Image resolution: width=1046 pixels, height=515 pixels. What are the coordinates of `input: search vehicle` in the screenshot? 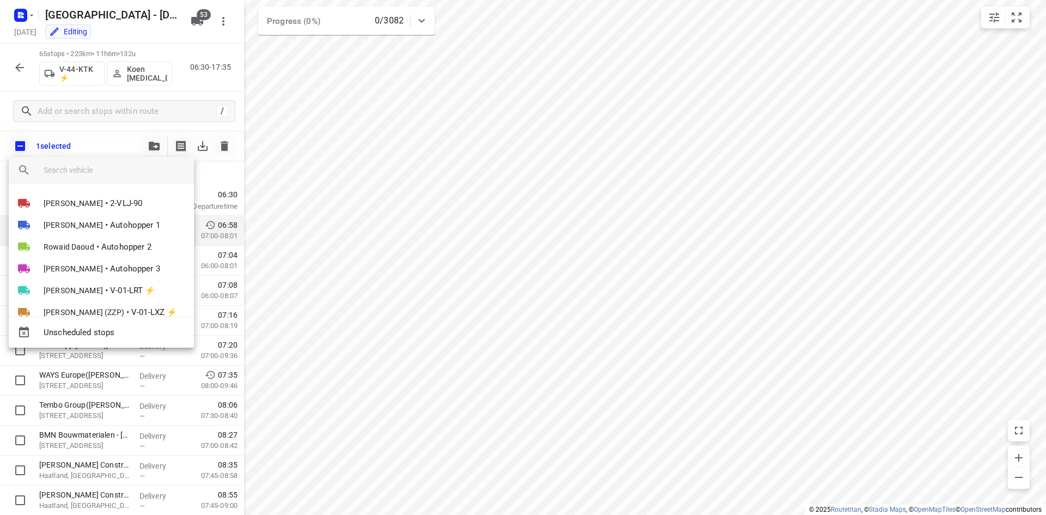 It's located at (114, 170).